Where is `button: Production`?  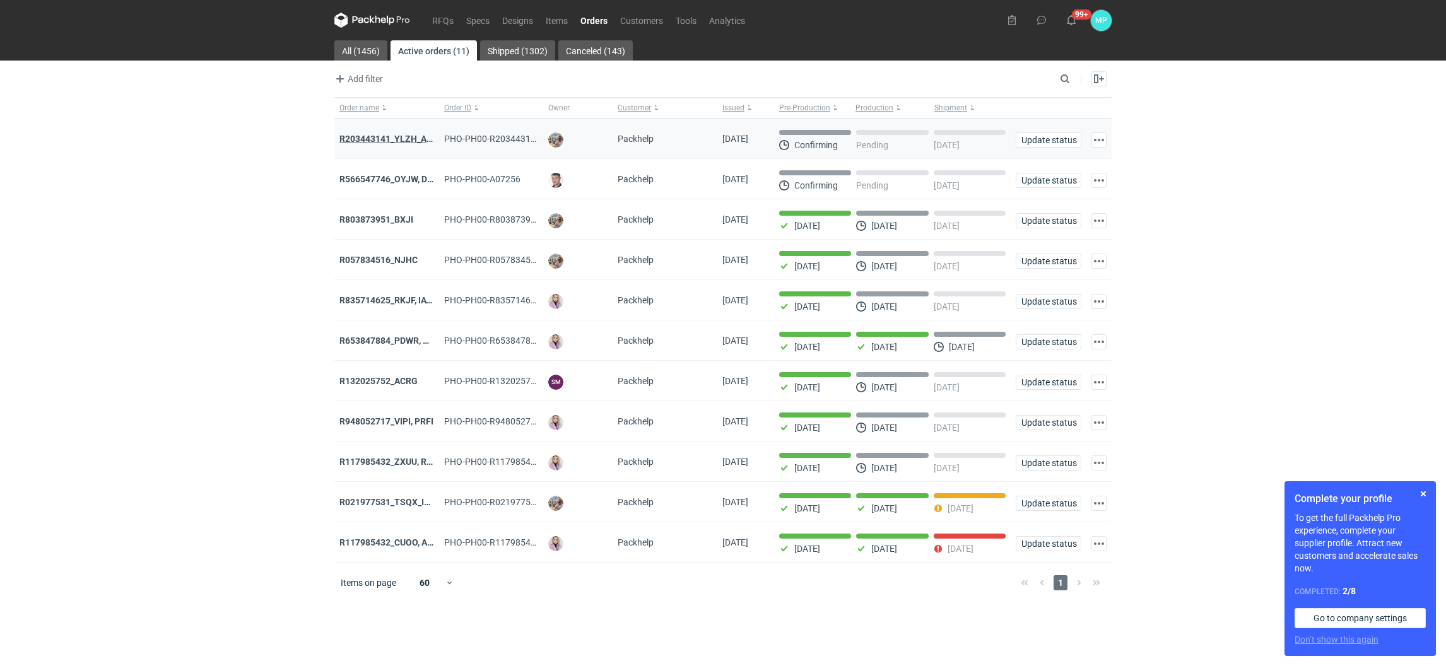
button: Production is located at coordinates (892, 108).